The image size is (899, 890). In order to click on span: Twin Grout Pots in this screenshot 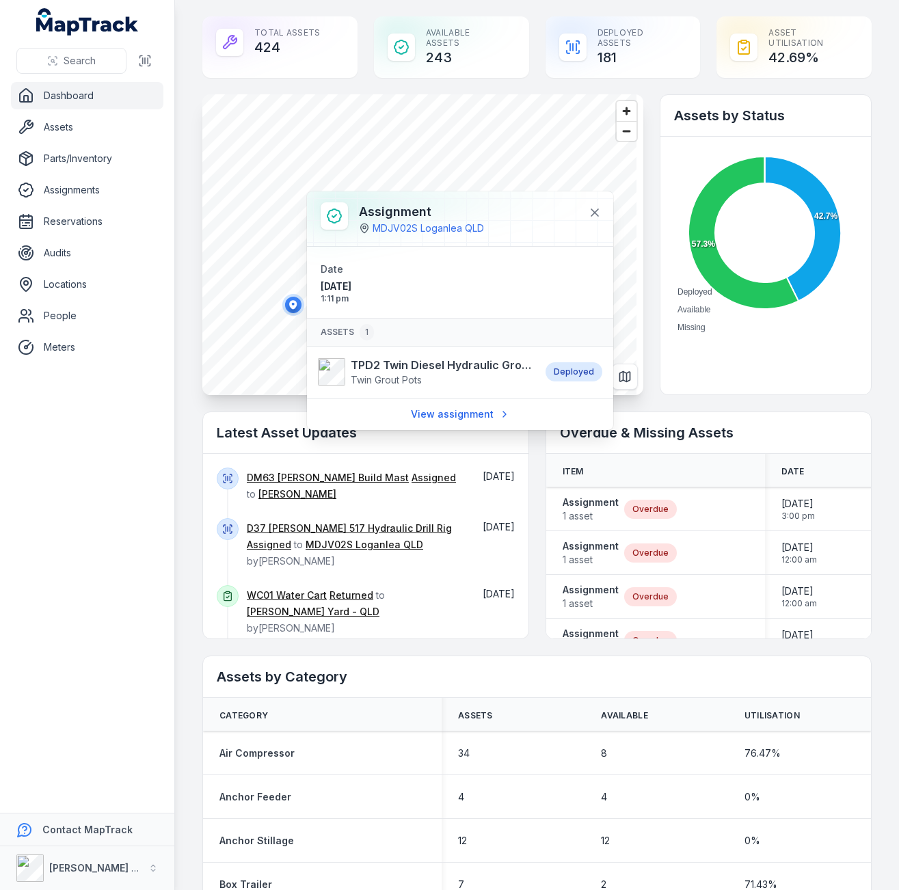, I will do `click(386, 379)`.